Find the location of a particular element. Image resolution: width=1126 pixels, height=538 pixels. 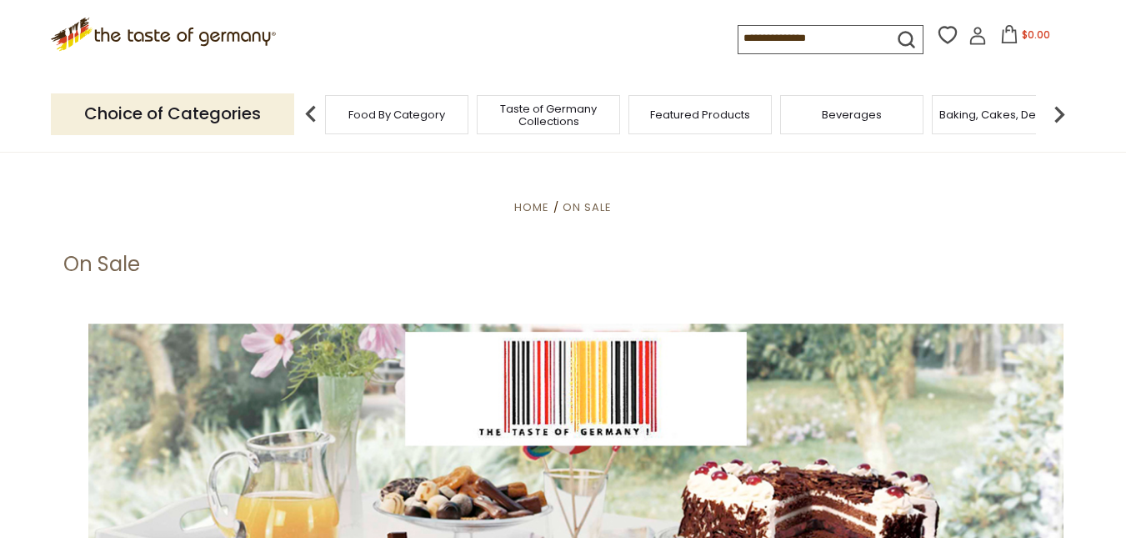

span: Taste of Germany Collections is located at coordinates (549, 115).